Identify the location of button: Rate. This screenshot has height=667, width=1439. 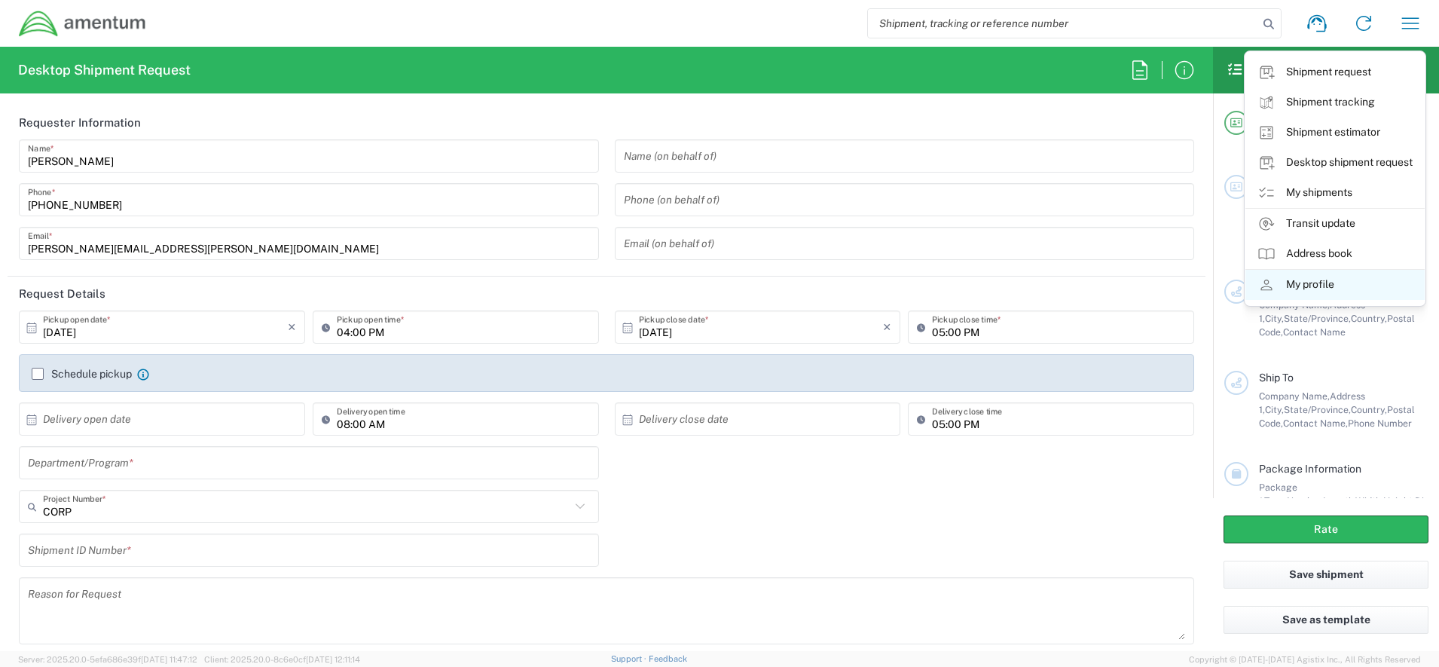
(1326, 529).